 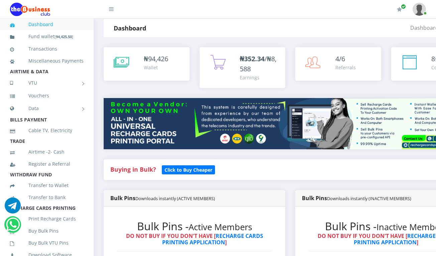 What do you see at coordinates (47, 96) in the screenshot?
I see `a: Vouchers` at bounding box center [47, 96].